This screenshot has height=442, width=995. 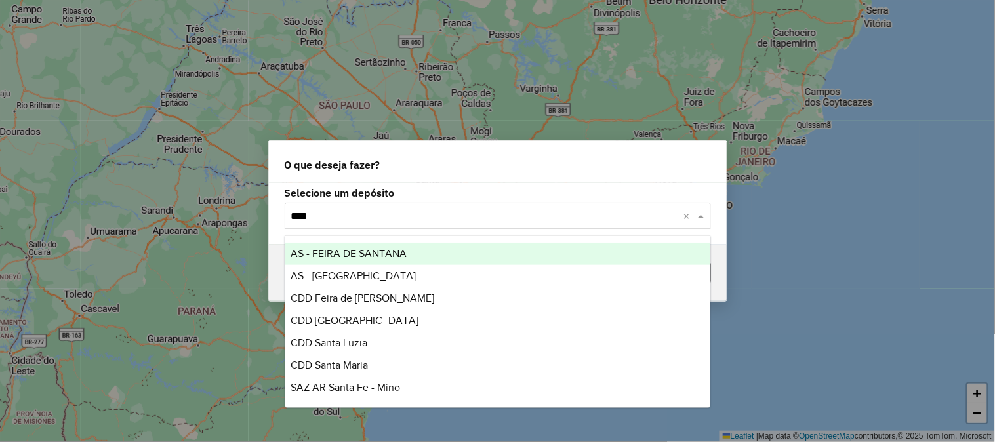 What do you see at coordinates (329, 343) in the screenshot?
I see `span: CDD Santa Luzia` at bounding box center [329, 343].